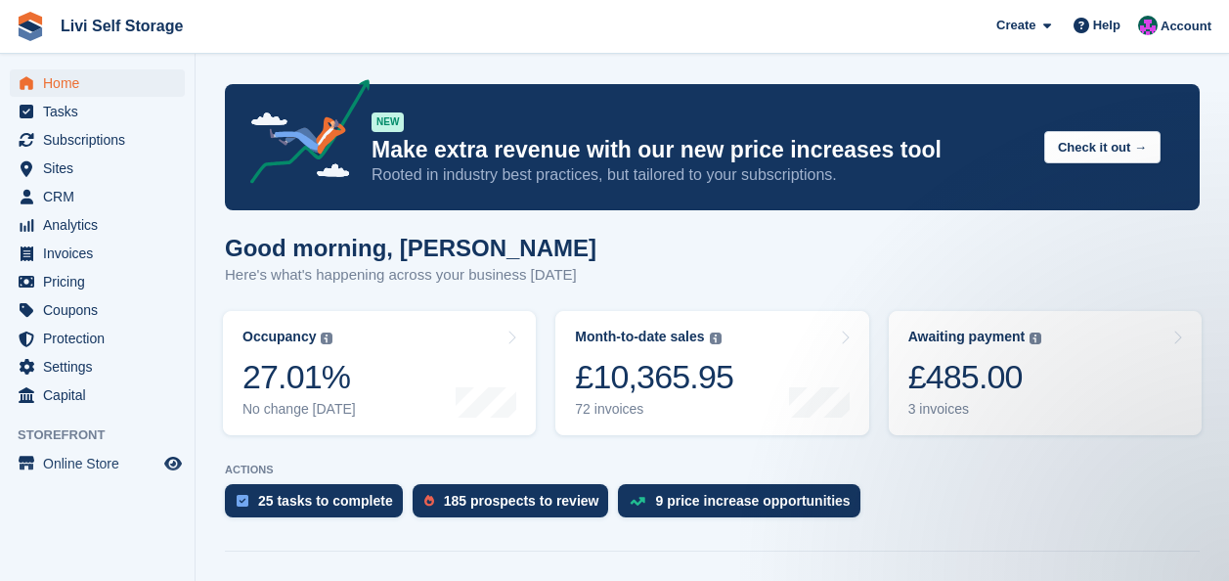  What do you see at coordinates (700, 150) in the screenshot?
I see `p: Make extra revenue with our new price increases tool` at bounding box center [700, 150].